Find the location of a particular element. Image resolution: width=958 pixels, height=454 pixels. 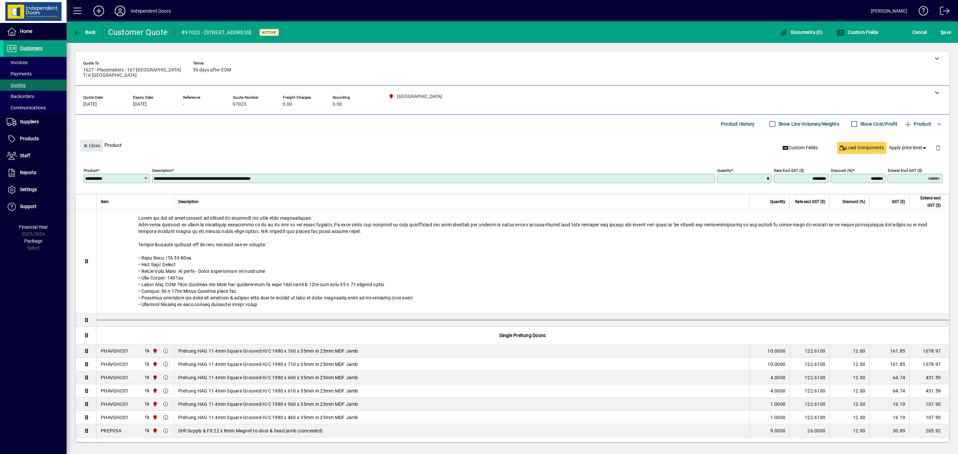

td: 205.92 is located at coordinates (929, 431).